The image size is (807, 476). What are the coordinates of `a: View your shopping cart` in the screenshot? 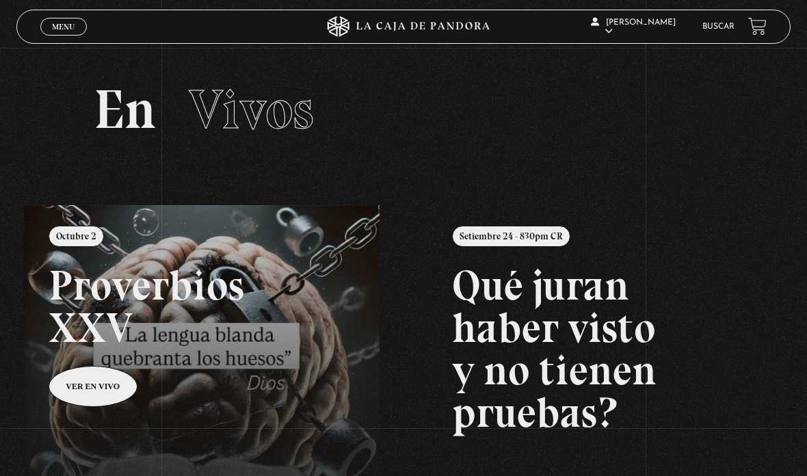 It's located at (757, 26).